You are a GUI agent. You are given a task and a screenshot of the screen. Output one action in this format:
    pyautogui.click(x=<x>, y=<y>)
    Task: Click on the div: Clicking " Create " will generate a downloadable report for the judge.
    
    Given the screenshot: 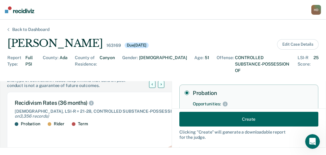 What is the action you would take?
    pyautogui.click(x=249, y=135)
    